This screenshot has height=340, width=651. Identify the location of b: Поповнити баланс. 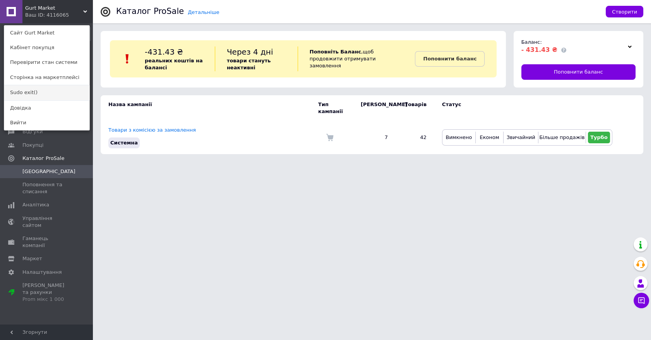
(450, 58).